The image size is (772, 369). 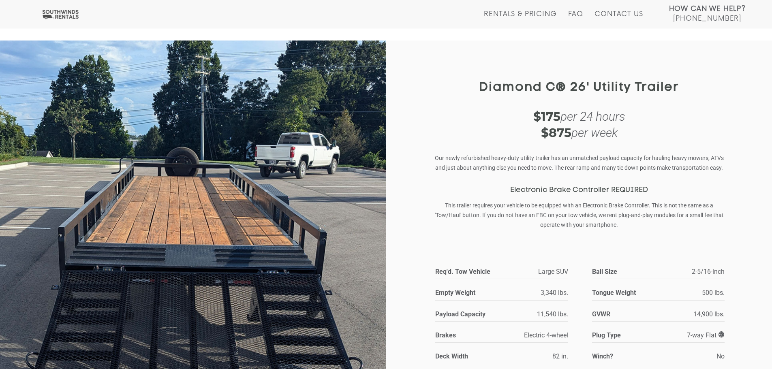 I want to click on span: 7-way Flat, so click(x=706, y=335).